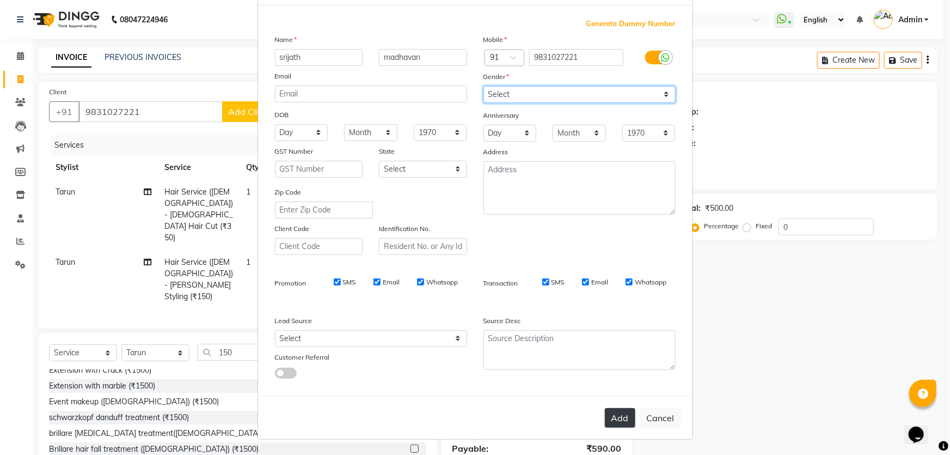 This screenshot has width=950, height=455. What do you see at coordinates (387, 151) in the screenshot?
I see `label: State` at bounding box center [387, 151].